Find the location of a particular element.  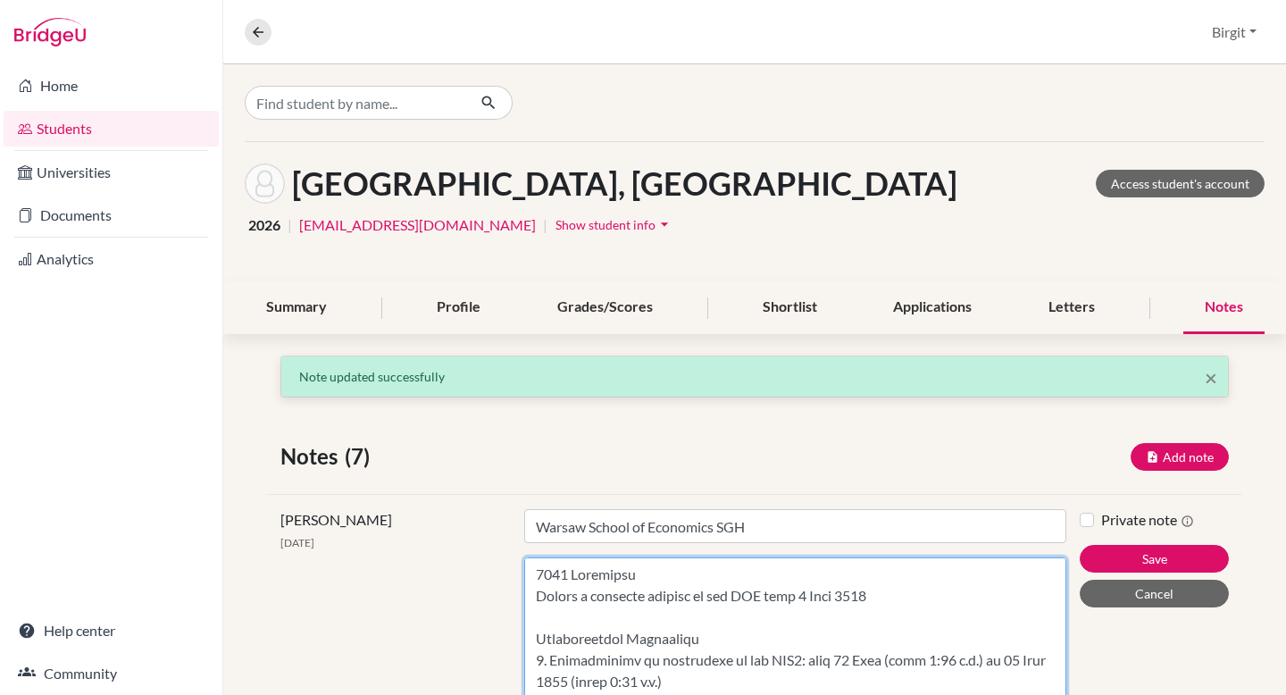

div: Letters is located at coordinates (1072, 307).